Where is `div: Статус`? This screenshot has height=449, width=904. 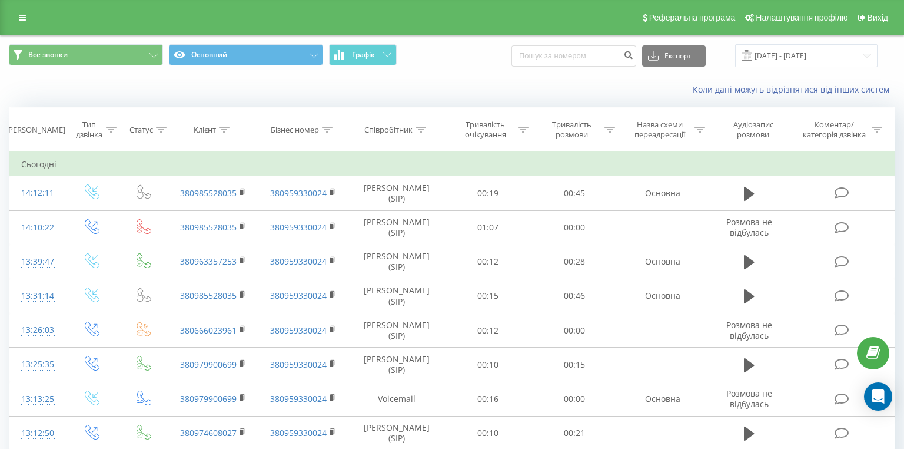
div: Статус is located at coordinates (141, 129).